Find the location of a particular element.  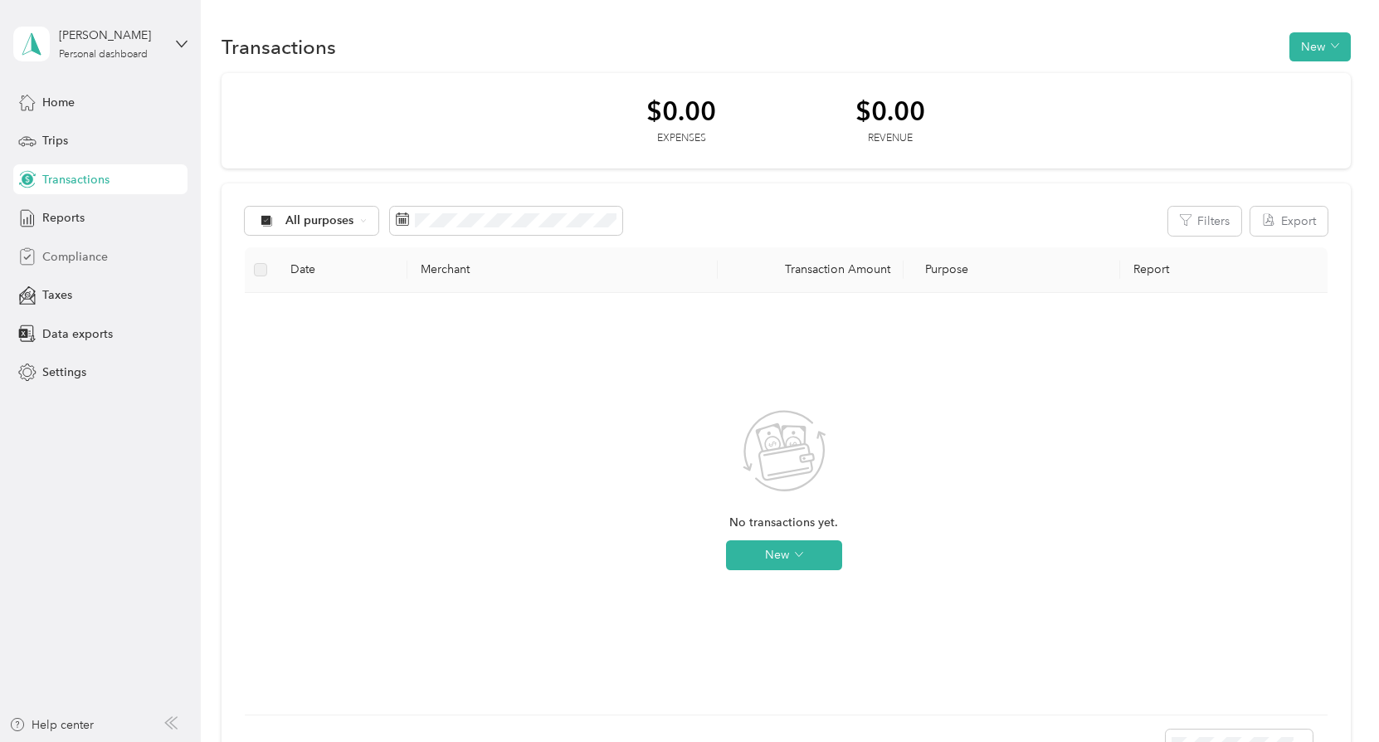

th: Transaction Amount is located at coordinates (811, 270).